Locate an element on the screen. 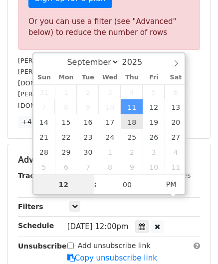  span: September 11, 2025 is located at coordinates (132, 107).